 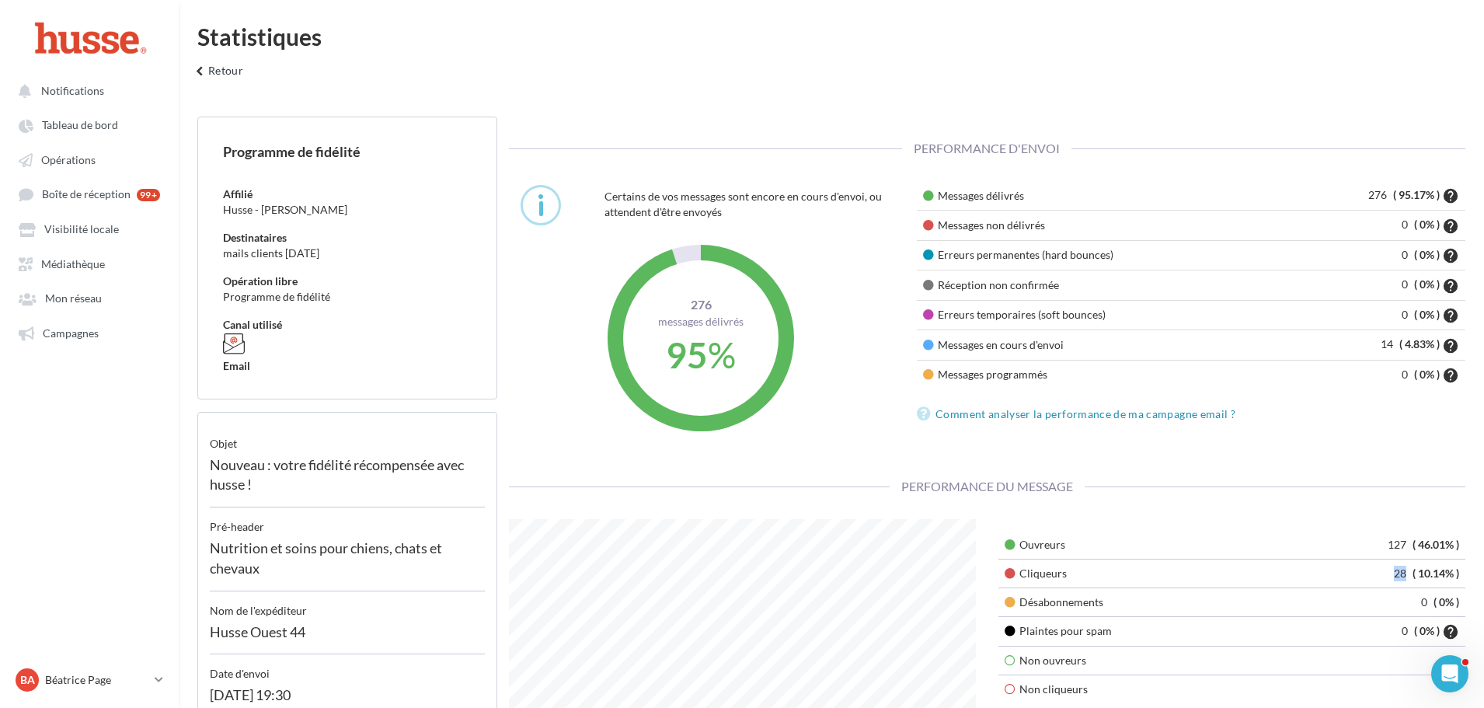 I want to click on span: Médiathèque, so click(x=73, y=263).